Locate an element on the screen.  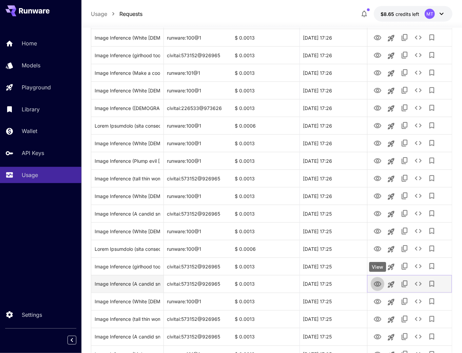
span: $8.65 is located at coordinates (388, 14).